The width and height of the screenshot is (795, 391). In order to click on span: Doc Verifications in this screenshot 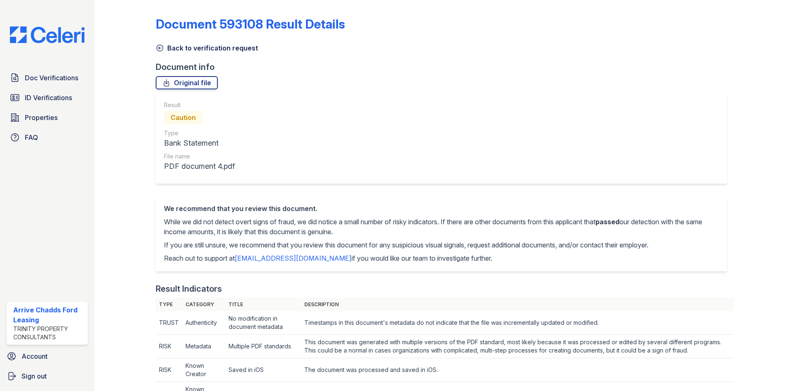, I will do `click(51, 78)`.